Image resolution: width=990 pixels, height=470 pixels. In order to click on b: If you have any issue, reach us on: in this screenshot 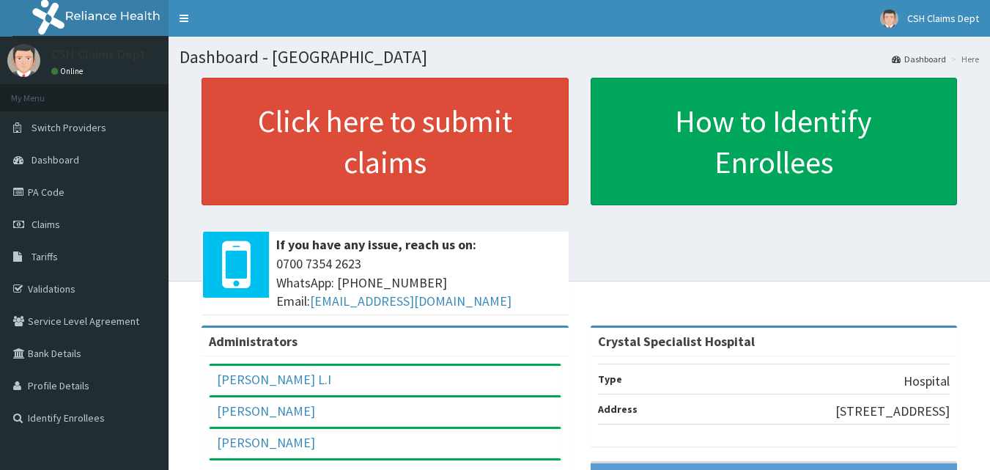, I will do `click(376, 244)`.